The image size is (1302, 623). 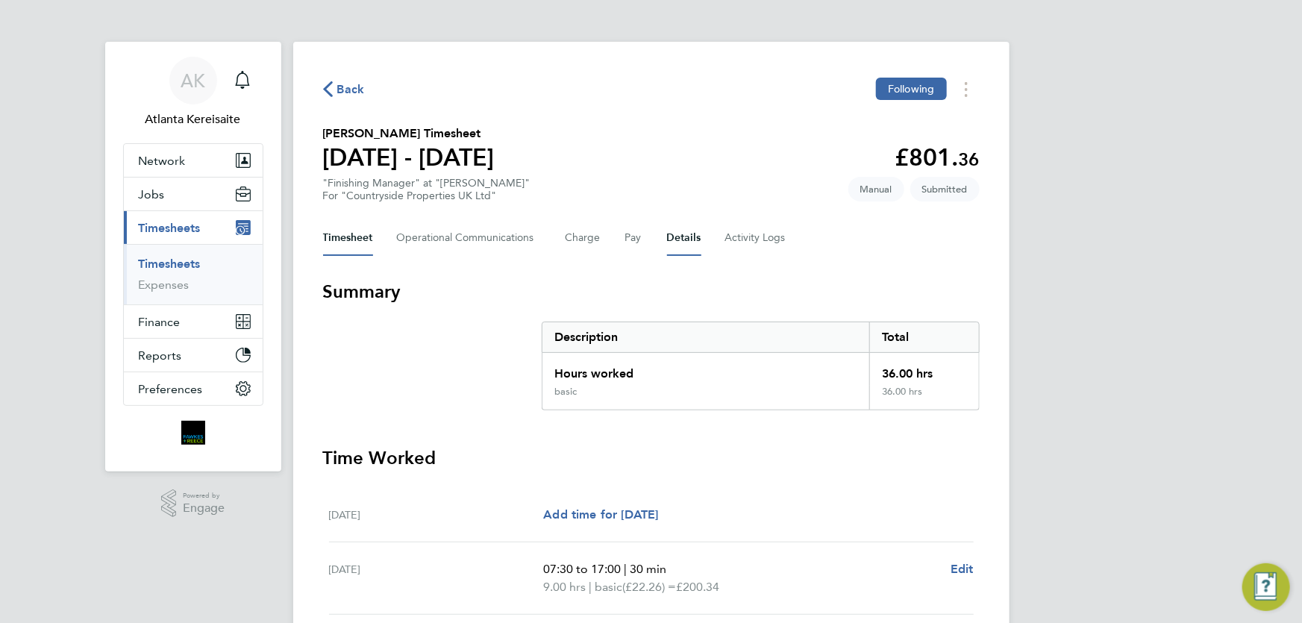 What do you see at coordinates (193, 81) in the screenshot?
I see `span: AK` at bounding box center [193, 81].